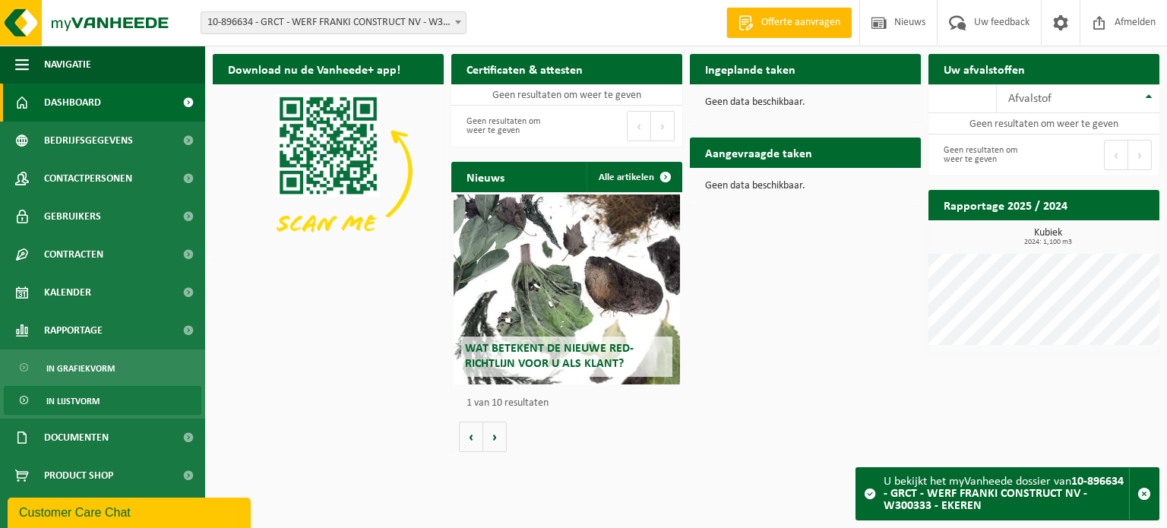  I want to click on h2: Download nu de Vanheede+ app!, so click(314, 68).